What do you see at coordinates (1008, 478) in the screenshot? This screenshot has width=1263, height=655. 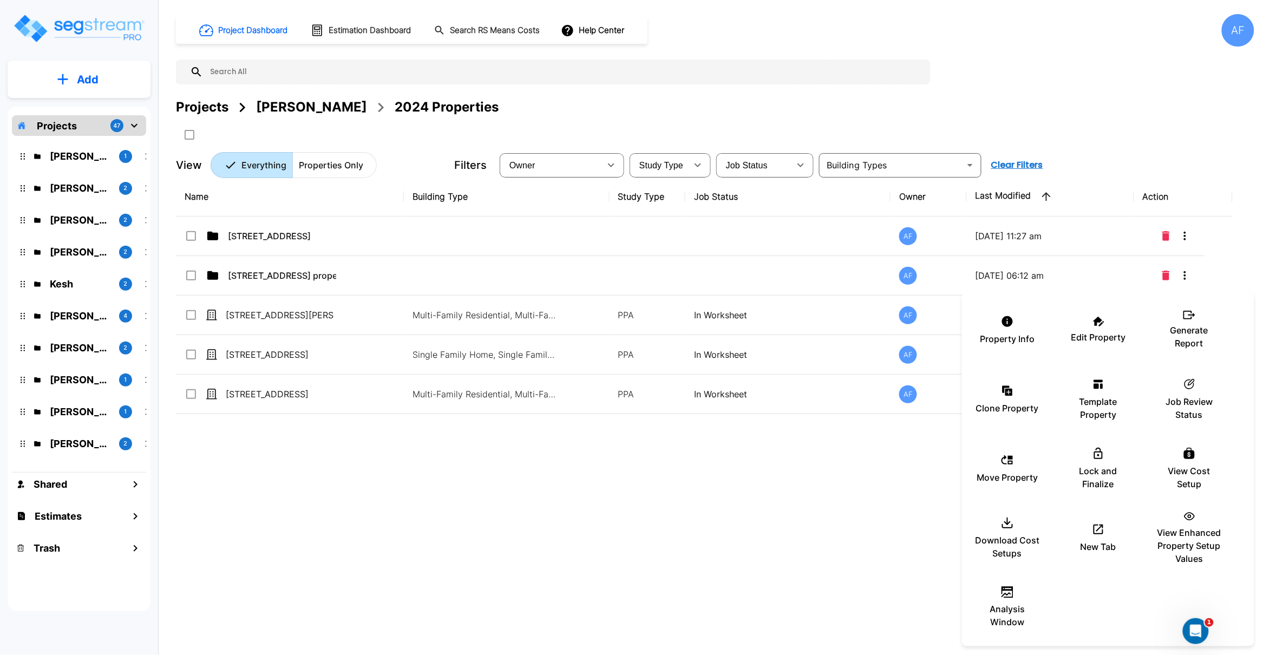 I see `p: Move Property` at bounding box center [1008, 478].